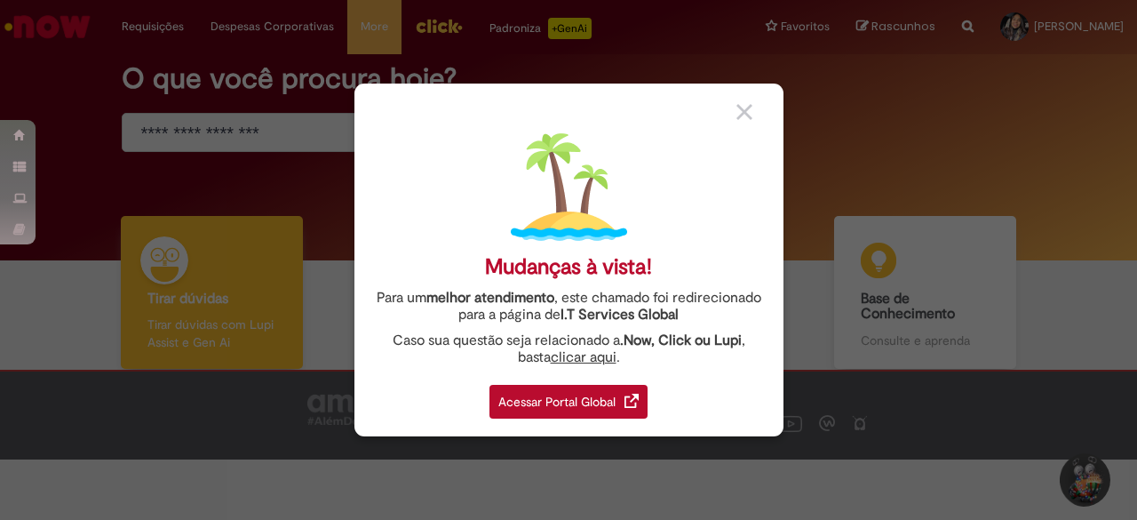 This screenshot has height=520, width=1137. What do you see at coordinates (569, 349) in the screenshot?
I see `div: Caso sua questão seja relacionado a , basta .` at bounding box center [569, 349].